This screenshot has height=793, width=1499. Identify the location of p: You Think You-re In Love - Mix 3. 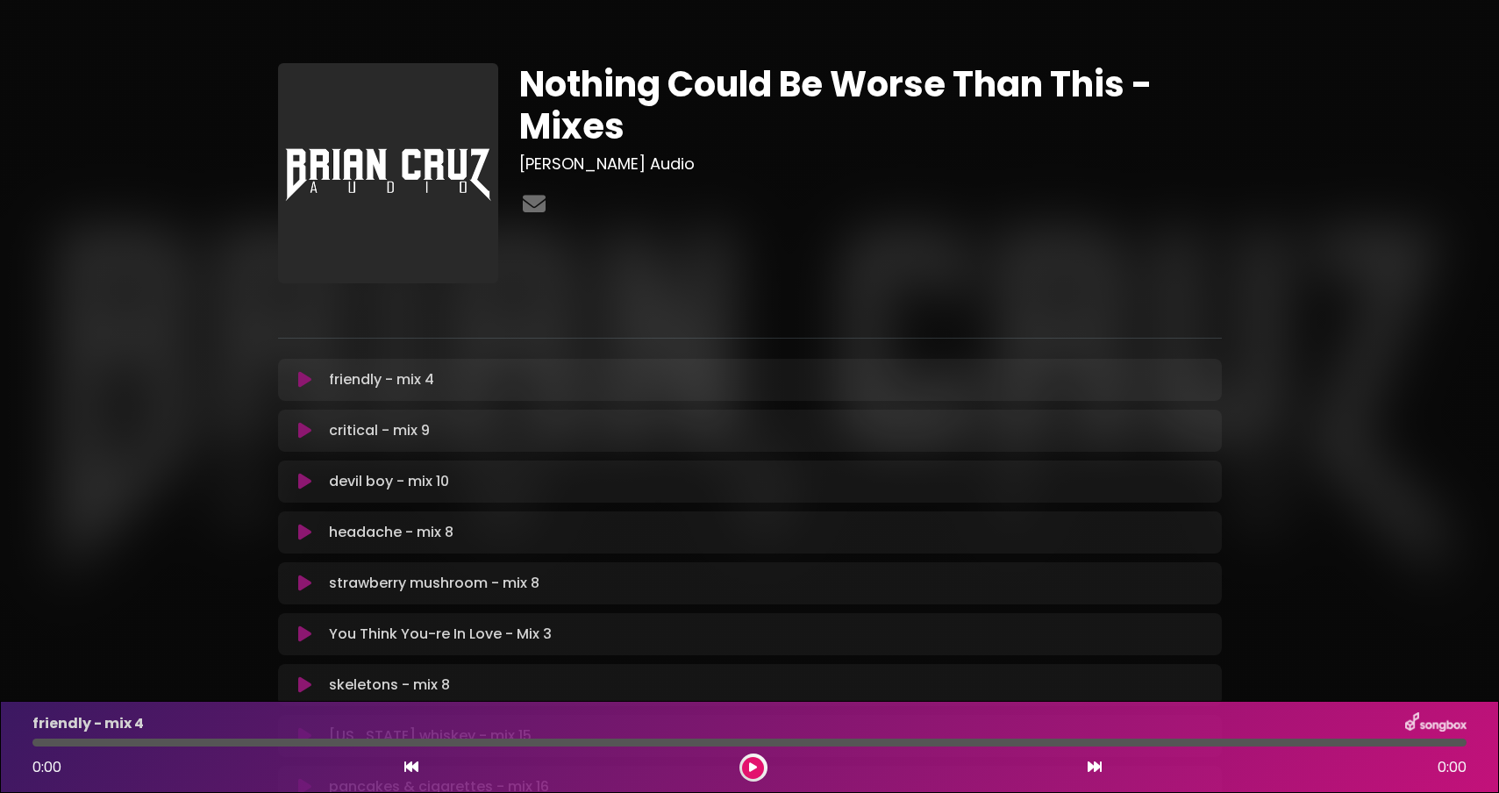
(440, 634).